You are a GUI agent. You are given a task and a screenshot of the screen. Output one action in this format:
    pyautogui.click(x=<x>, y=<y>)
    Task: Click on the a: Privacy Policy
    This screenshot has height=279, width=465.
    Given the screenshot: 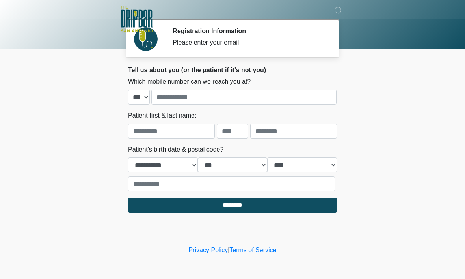 What is the action you would take?
    pyautogui.click(x=209, y=250)
    